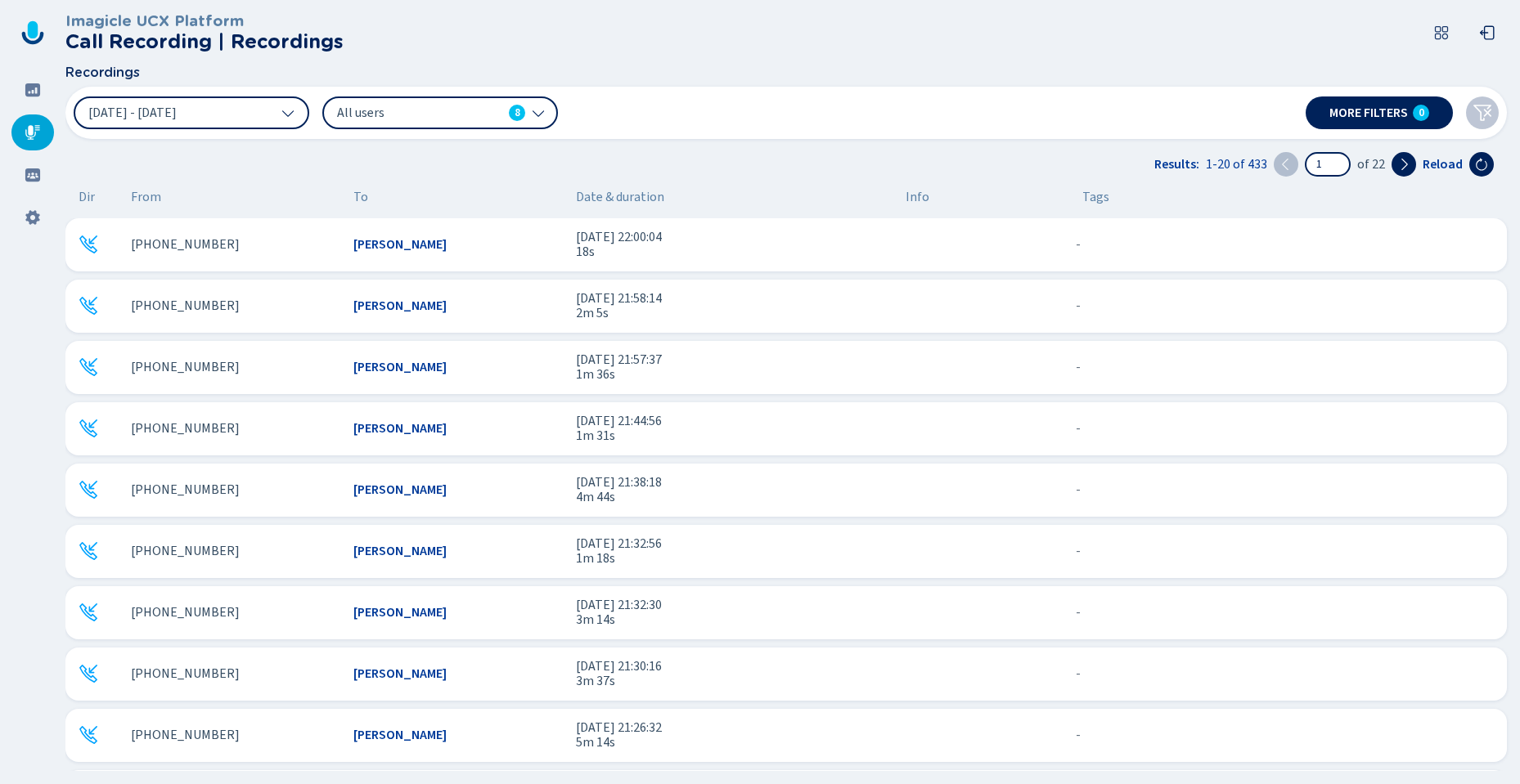  What do you see at coordinates (360, 197) in the screenshot?
I see `span: To` at bounding box center [360, 197].